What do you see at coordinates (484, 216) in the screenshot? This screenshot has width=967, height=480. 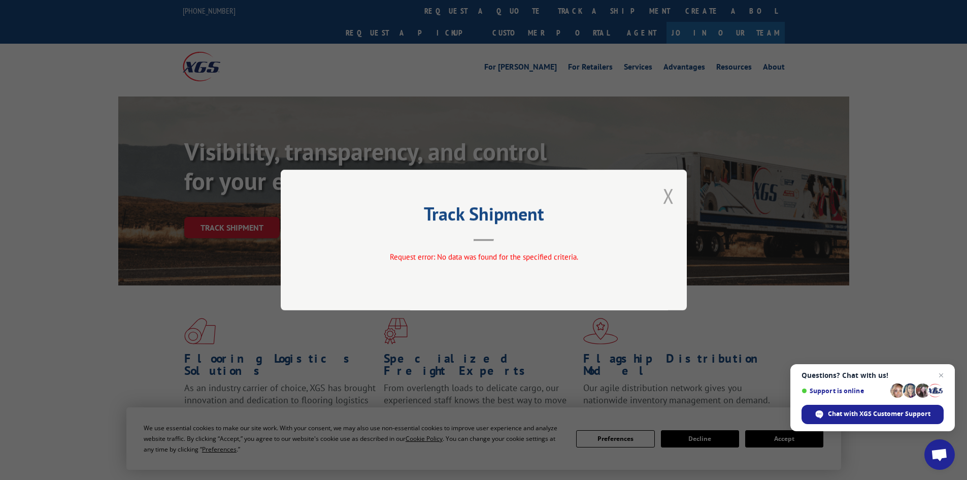 I see `h2: Track Shipment` at bounding box center [484, 216].